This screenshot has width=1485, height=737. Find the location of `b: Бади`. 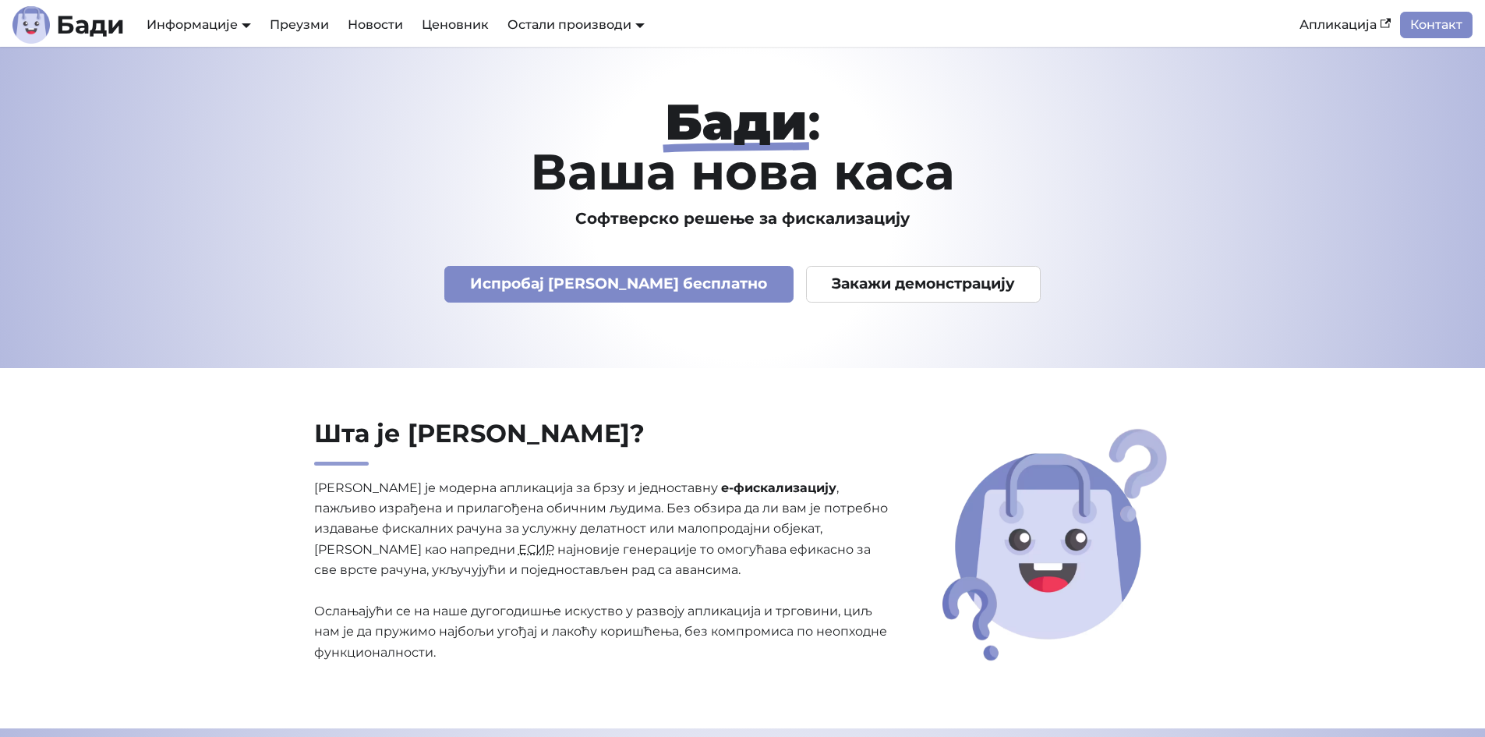

b: Бади is located at coordinates (90, 25).